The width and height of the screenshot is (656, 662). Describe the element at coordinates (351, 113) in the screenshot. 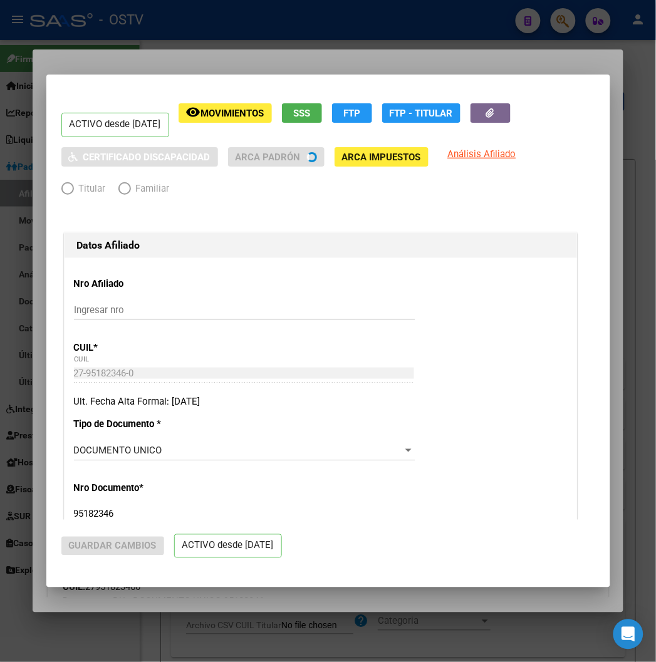

I see `span: FTP` at that location.